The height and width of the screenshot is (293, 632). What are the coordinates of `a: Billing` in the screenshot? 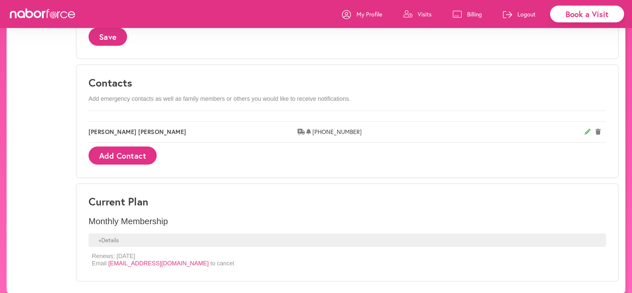 It's located at (467, 14).